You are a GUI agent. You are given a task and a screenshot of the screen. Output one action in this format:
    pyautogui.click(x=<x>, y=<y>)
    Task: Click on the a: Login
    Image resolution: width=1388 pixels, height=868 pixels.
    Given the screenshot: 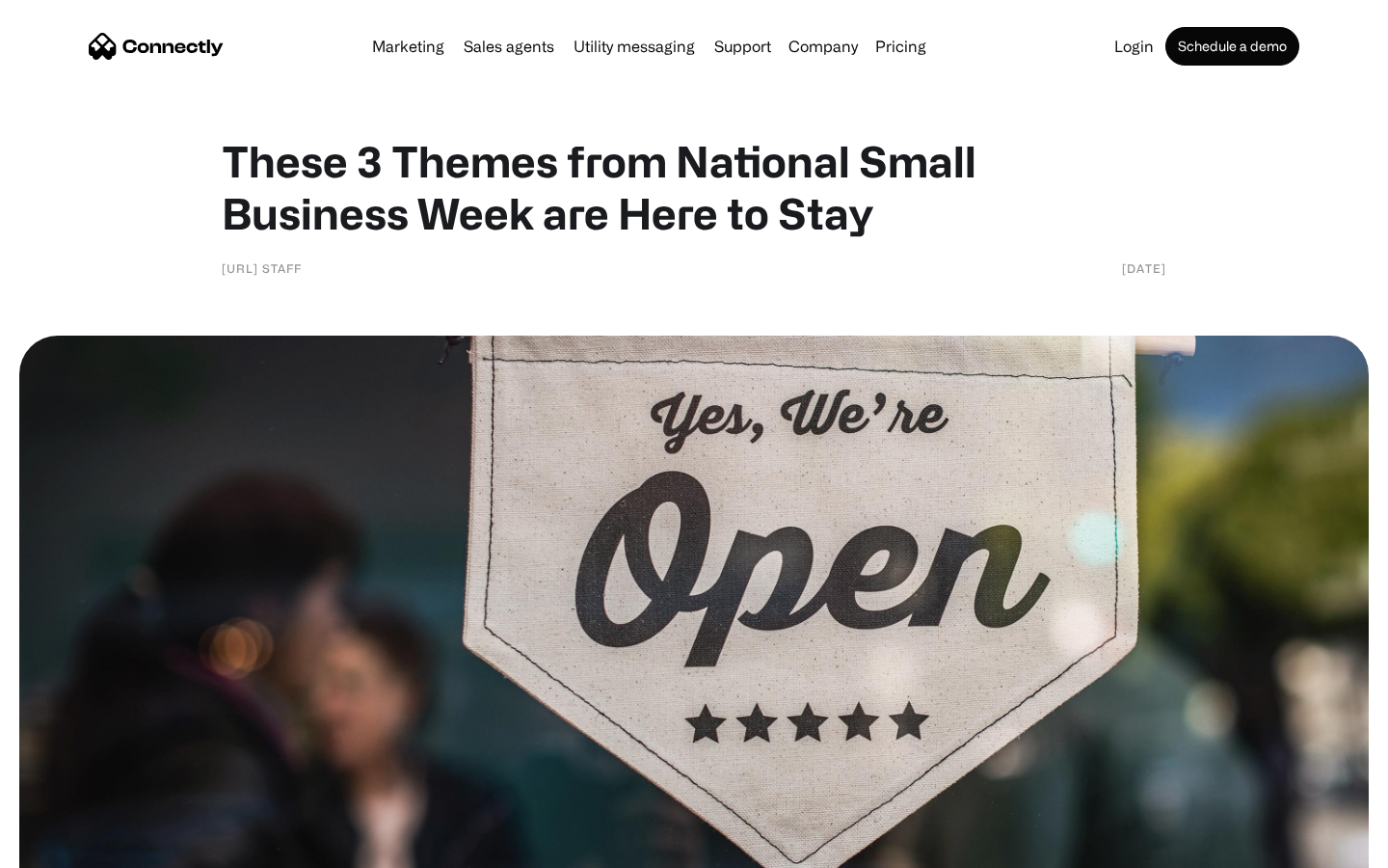 What is the action you would take?
    pyautogui.click(x=1134, y=46)
    